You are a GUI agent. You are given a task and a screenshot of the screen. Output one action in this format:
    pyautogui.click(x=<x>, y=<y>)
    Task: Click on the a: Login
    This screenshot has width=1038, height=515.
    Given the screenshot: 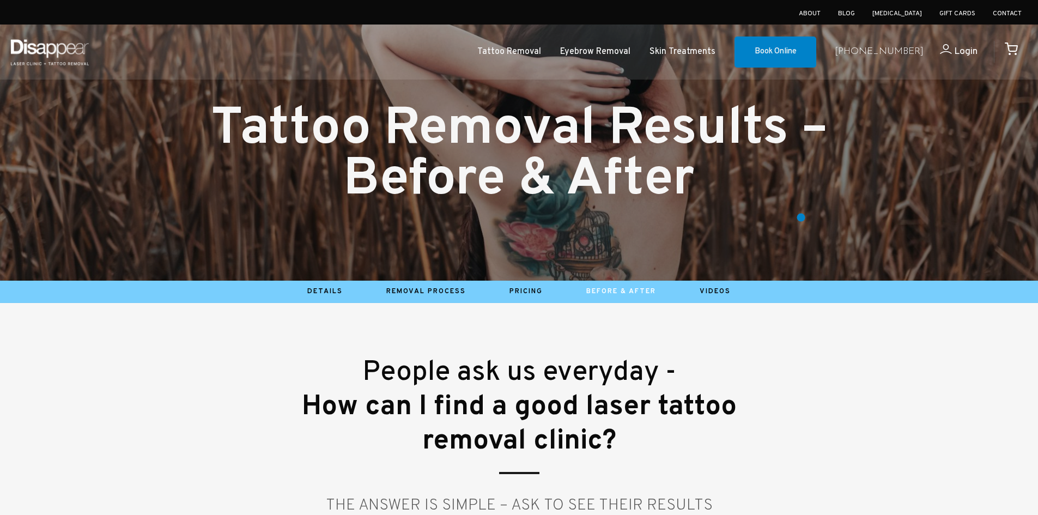 What is the action you would take?
    pyautogui.click(x=950, y=52)
    